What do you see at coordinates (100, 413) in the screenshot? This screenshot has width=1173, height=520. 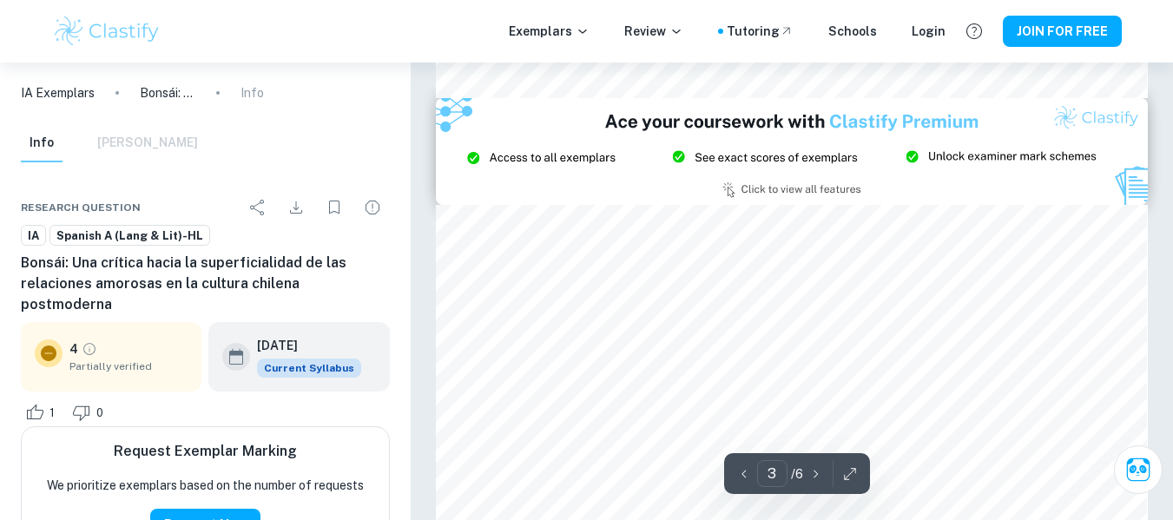 I see `span: 0` at bounding box center [100, 413].